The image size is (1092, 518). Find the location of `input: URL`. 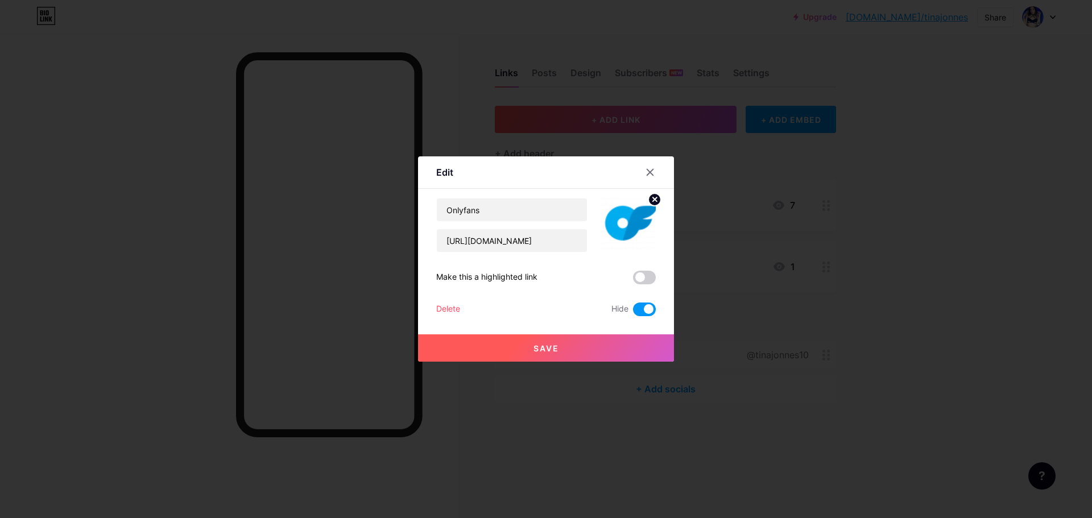

input: URL is located at coordinates (512, 241).